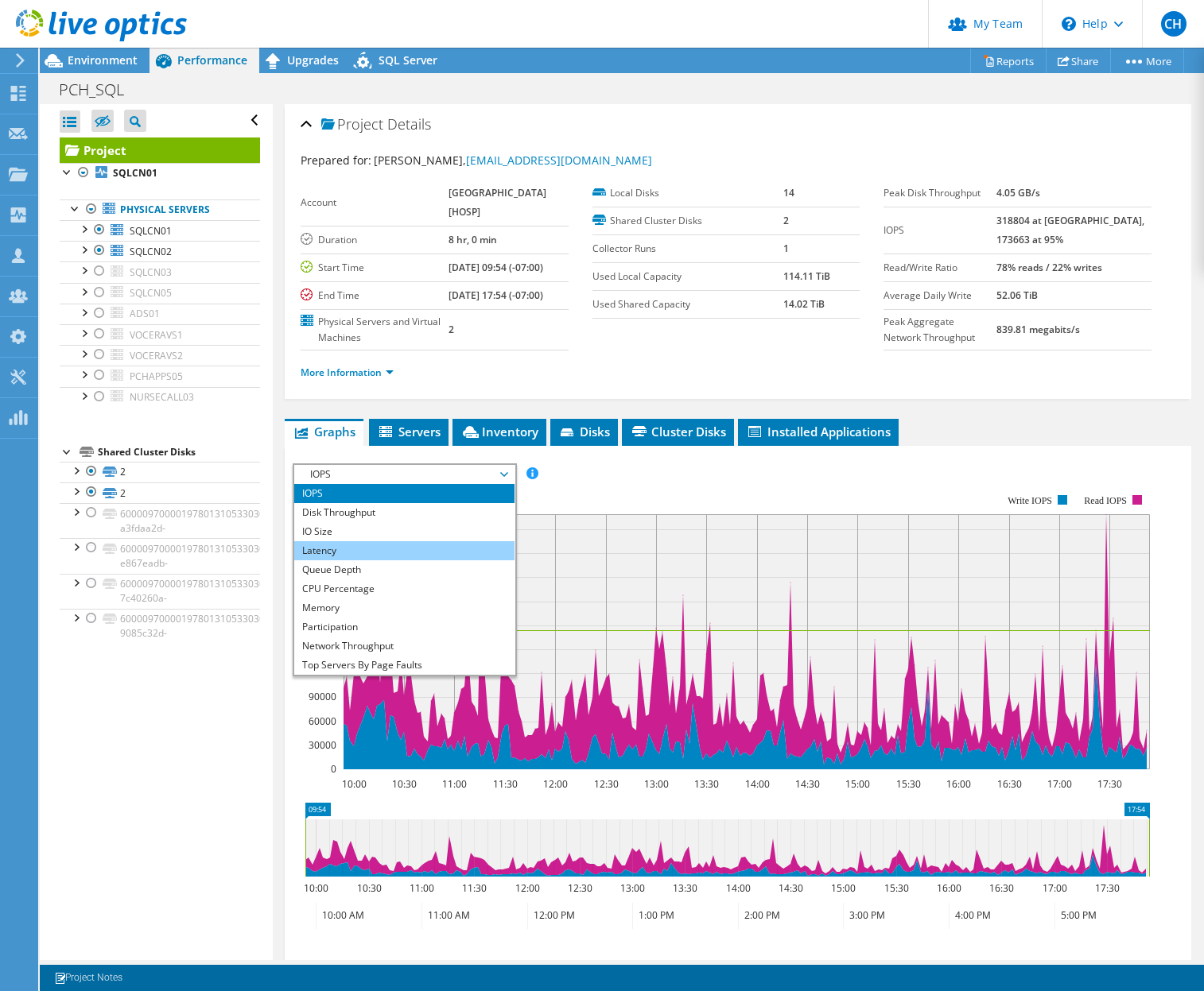 This screenshot has height=991, width=1204. Describe the element at coordinates (150, 293) in the screenshot. I see `span: SQLCN05` at that location.